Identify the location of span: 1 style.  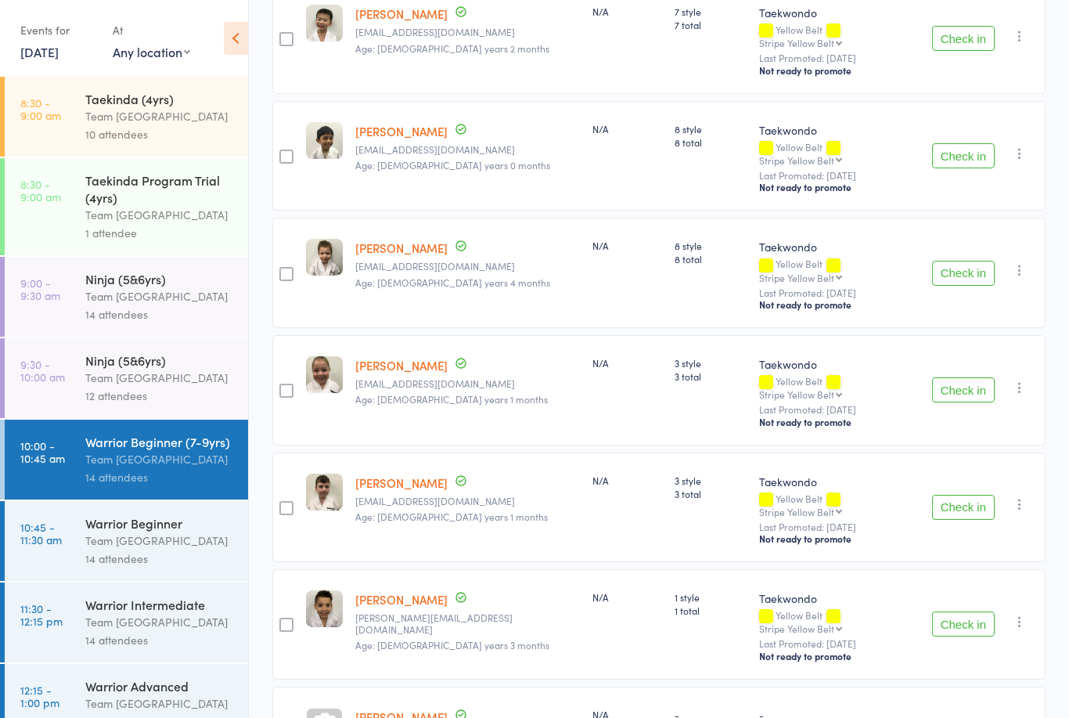
(711, 597).